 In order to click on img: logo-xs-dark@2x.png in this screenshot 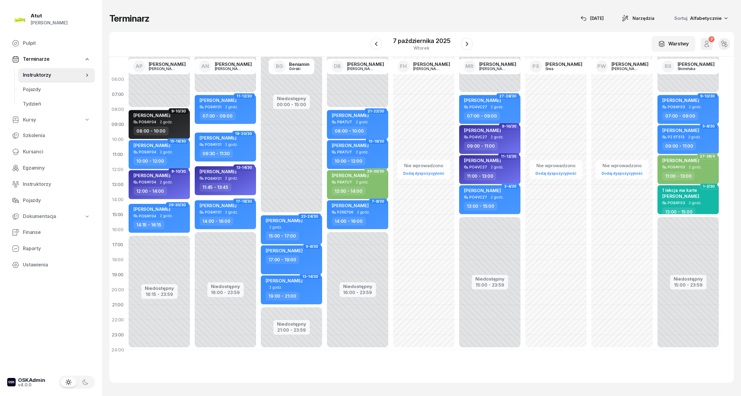, I will do `click(11, 382)`.